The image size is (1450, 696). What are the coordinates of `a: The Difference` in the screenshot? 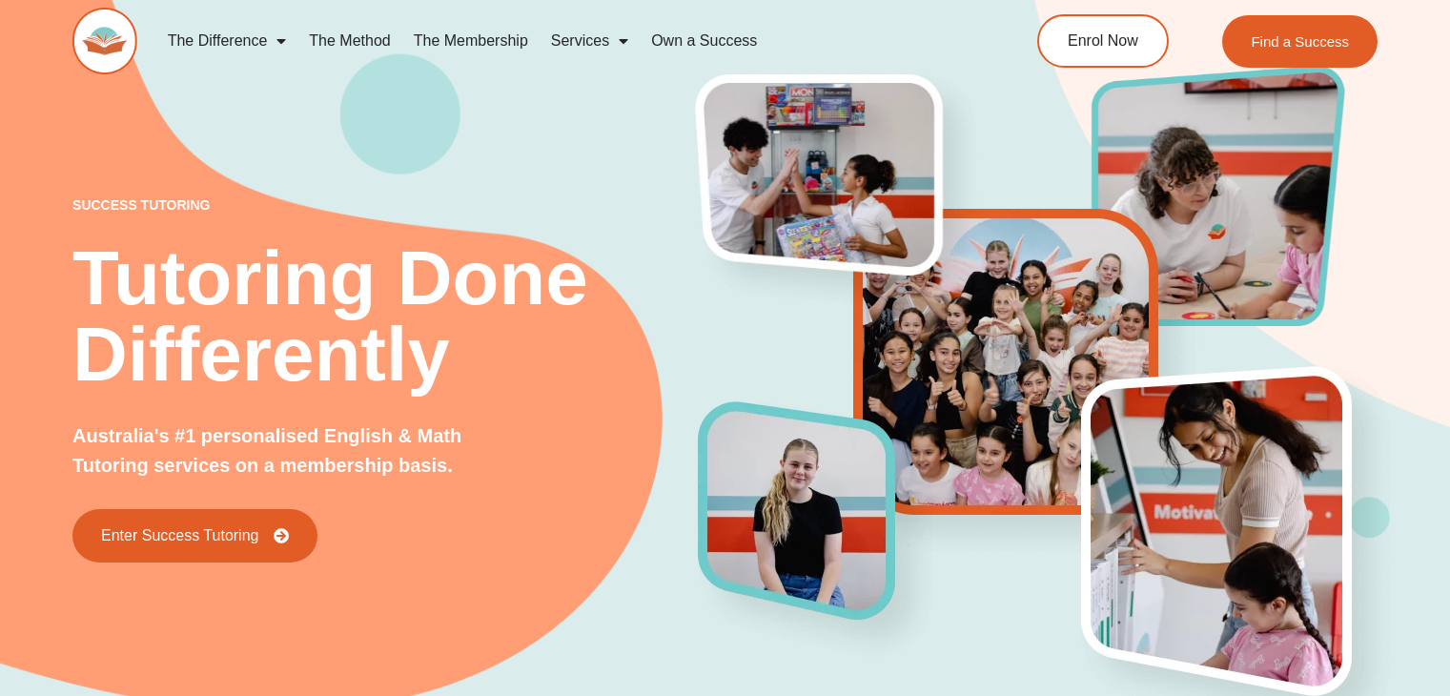 It's located at (227, 41).